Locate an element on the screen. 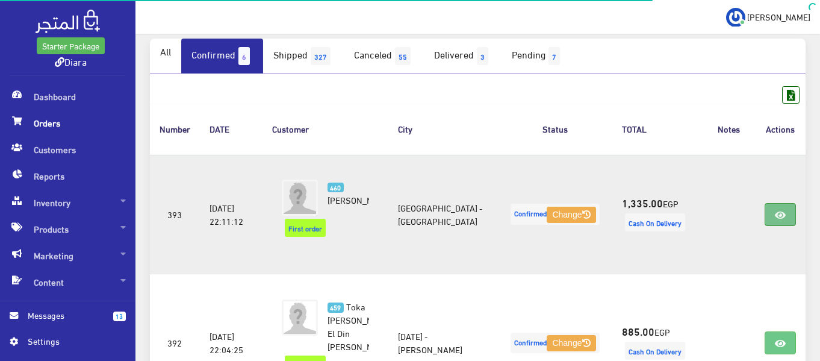 The height and width of the screenshot is (361, 820). span: 459 is located at coordinates (335, 307).